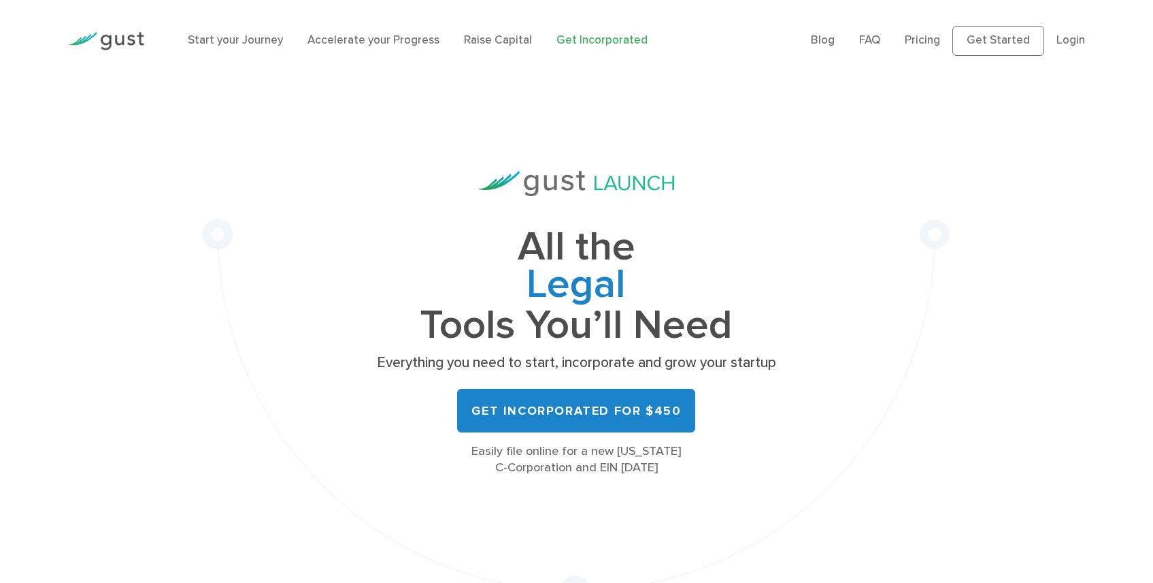 This screenshot has width=1153, height=583. I want to click on a: Get Incorporated for $450, so click(576, 410).